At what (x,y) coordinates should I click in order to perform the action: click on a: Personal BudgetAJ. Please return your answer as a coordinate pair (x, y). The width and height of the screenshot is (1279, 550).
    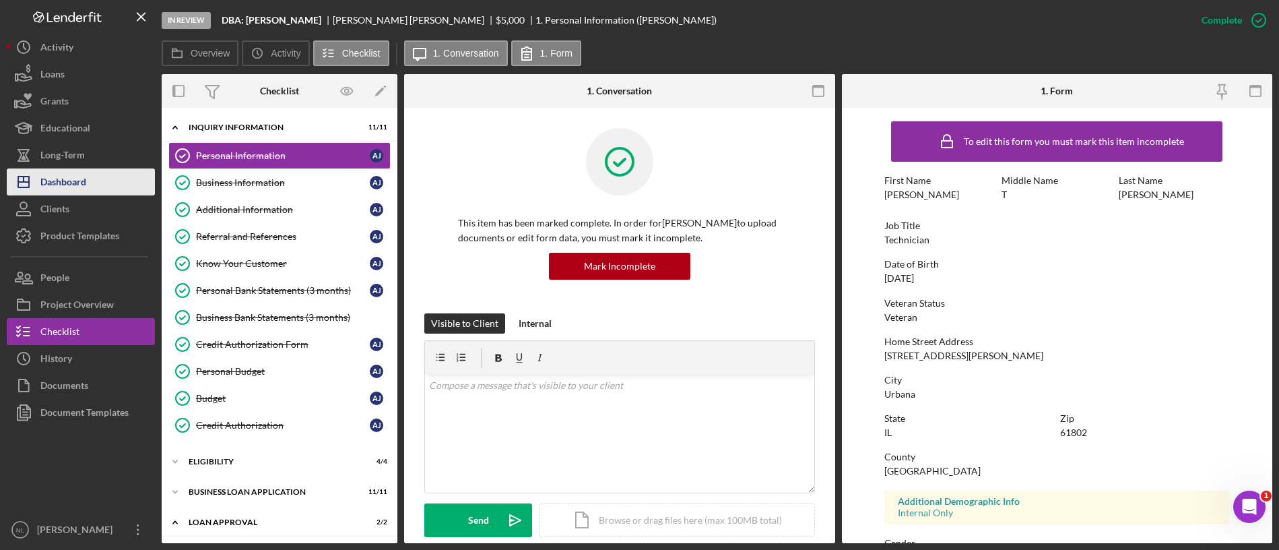
    Looking at the image, I should click on (279, 371).